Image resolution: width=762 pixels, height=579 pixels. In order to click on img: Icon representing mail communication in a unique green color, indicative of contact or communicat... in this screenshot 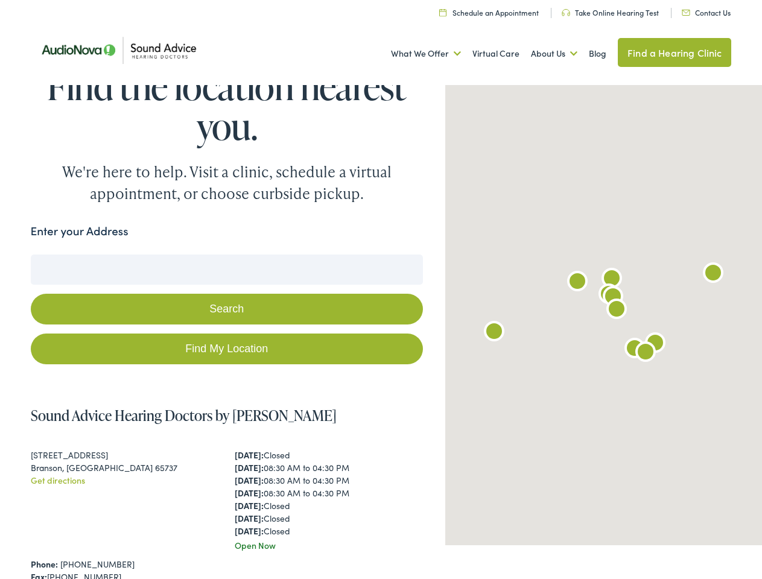, I will do `click(686, 13)`.